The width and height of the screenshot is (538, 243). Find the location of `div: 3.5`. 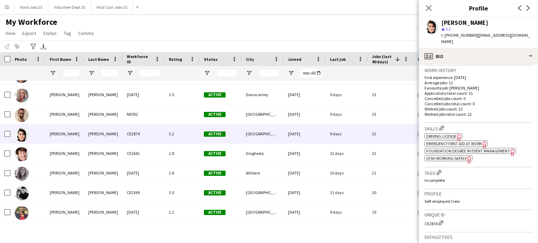

div: 3.5 is located at coordinates (182, 95).